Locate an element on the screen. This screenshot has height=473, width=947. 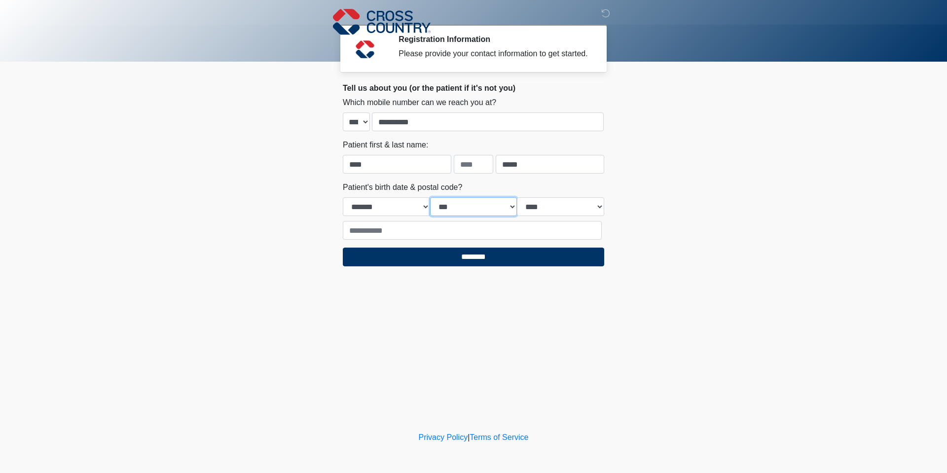
label: Patient's birth date & postal code? is located at coordinates (402, 187).